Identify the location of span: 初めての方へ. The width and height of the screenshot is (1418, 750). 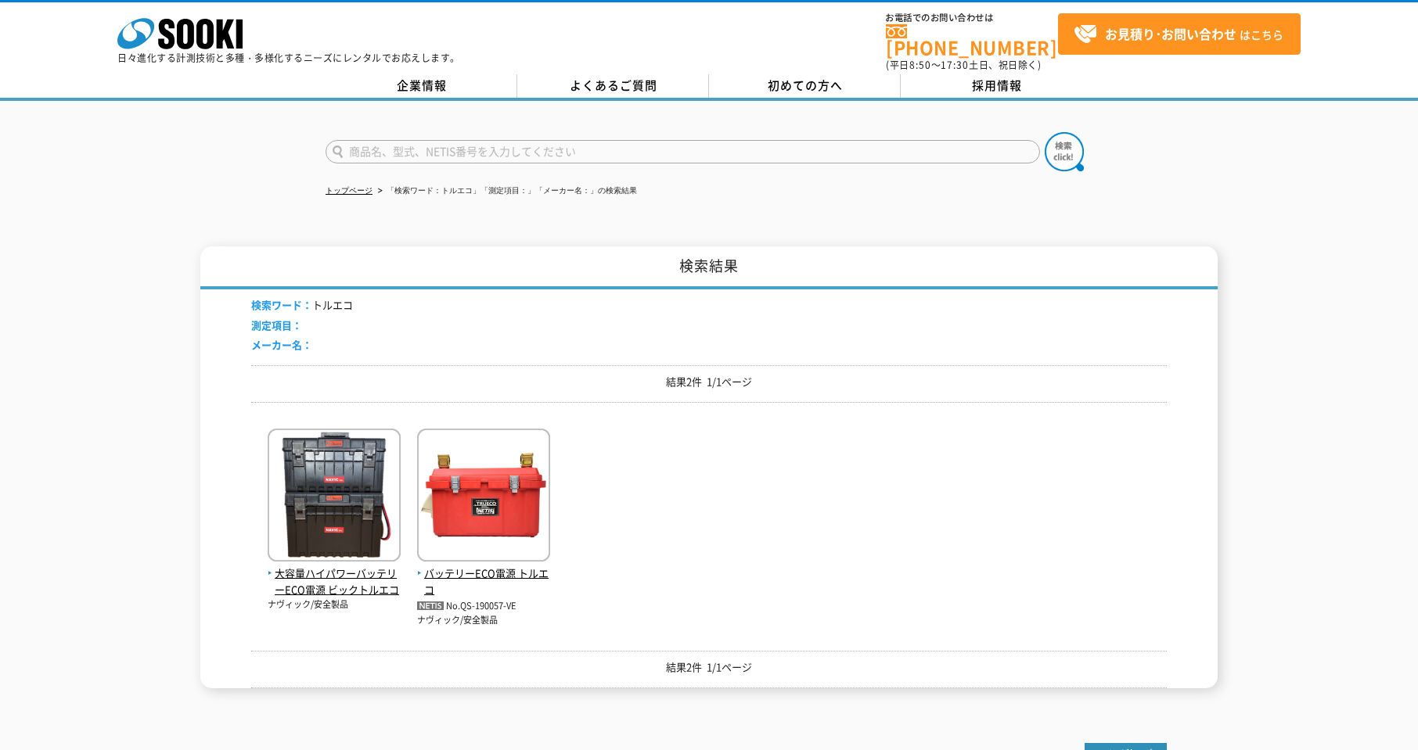
(805, 85).